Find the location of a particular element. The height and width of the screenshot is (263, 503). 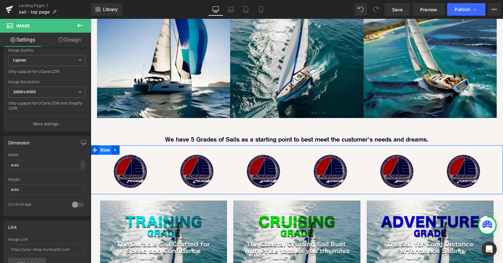

span: Save is located at coordinates (397, 9).